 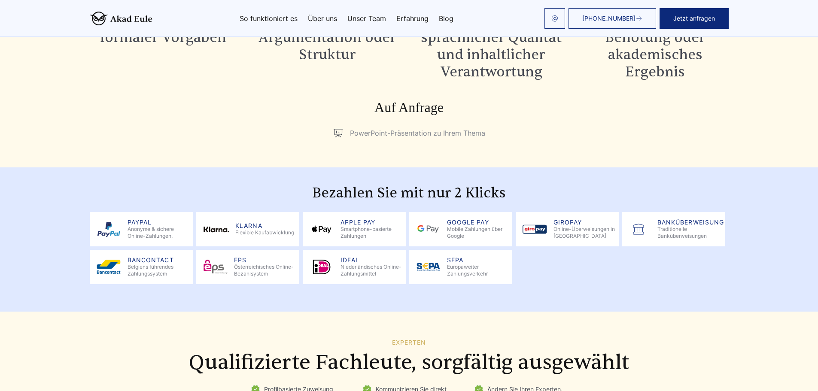 I want to click on img: PayPal, so click(x=109, y=229).